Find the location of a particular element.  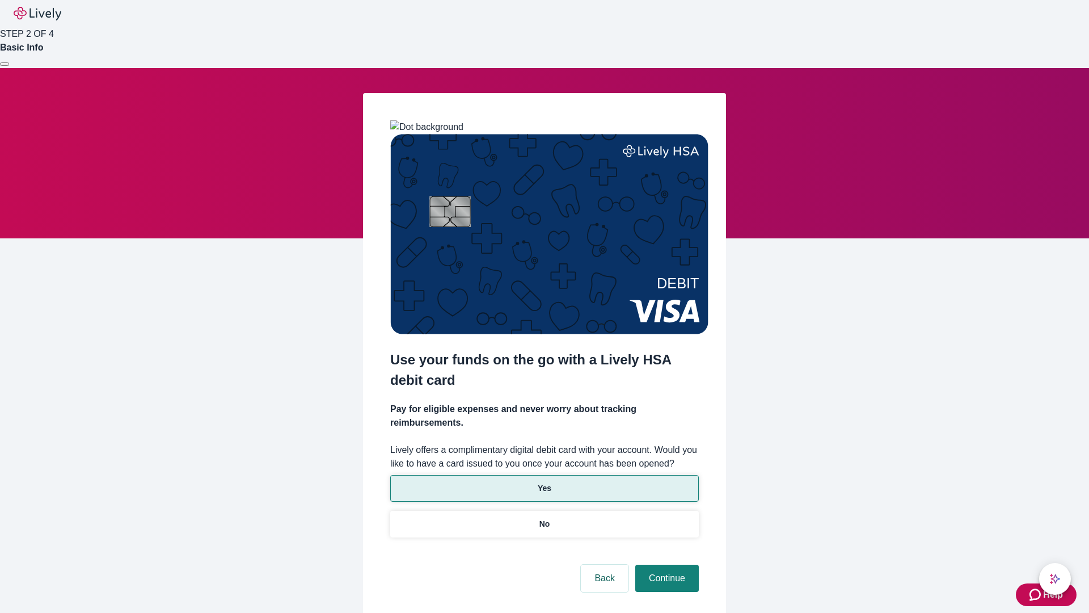

span: Help is located at coordinates (1053, 594).